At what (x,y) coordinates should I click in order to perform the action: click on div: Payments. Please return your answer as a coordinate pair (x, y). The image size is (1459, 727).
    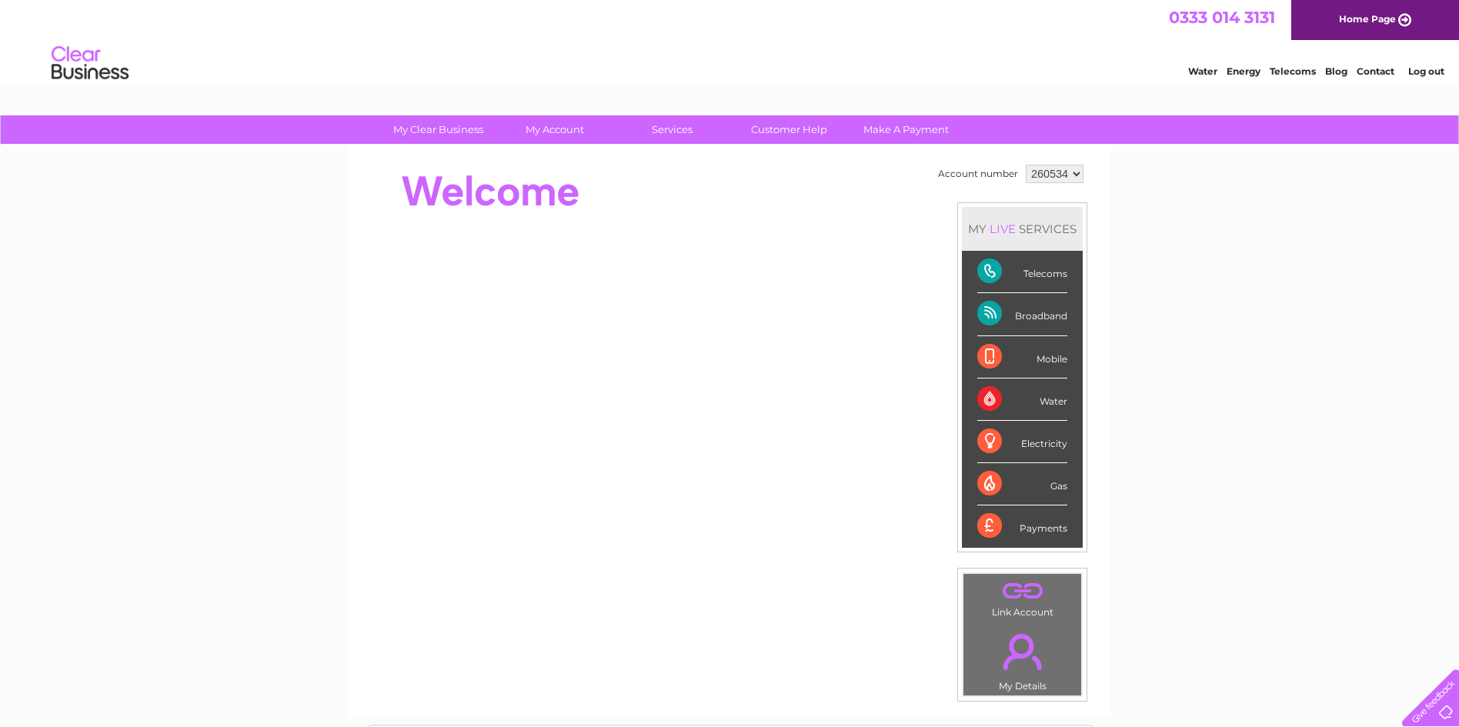
    Looking at the image, I should click on (1022, 526).